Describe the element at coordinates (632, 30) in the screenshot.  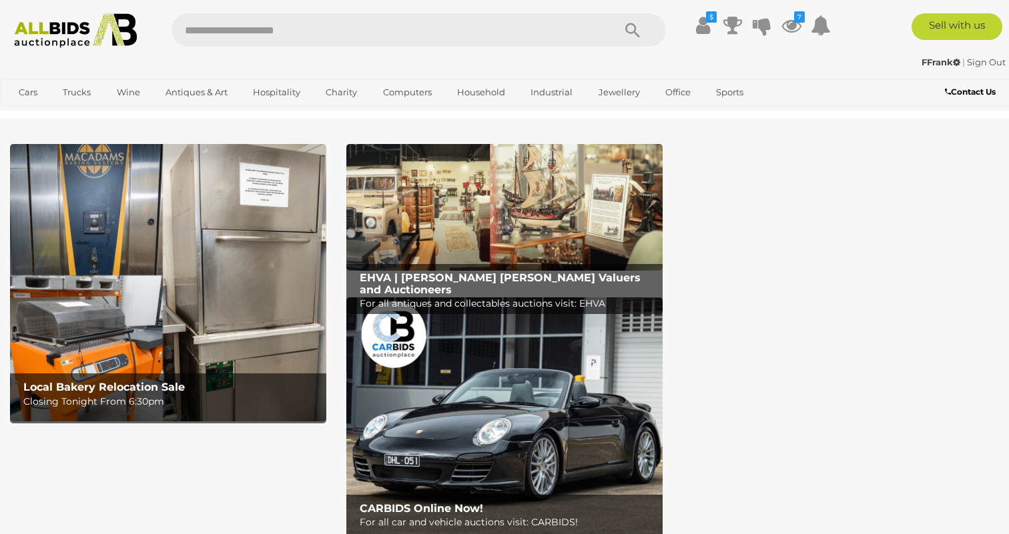
I see `button: Search` at that location.